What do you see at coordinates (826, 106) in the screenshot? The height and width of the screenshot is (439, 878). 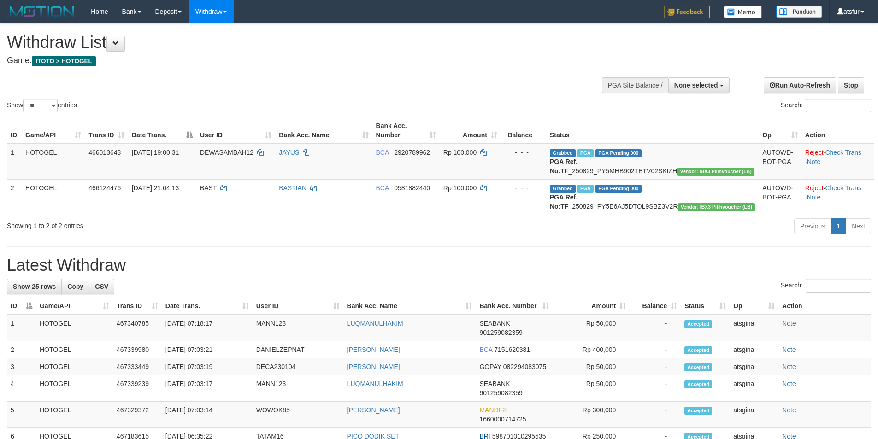 I see `label: Search:` at bounding box center [826, 106].